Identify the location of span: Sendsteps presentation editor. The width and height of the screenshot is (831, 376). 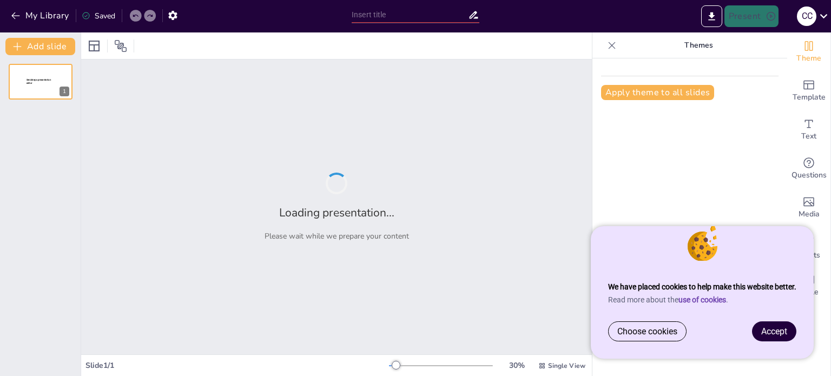
(38, 81).